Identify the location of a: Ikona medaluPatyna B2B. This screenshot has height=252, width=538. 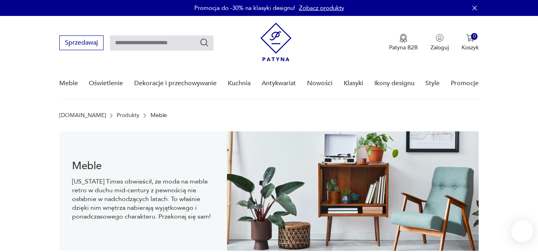
(404, 43).